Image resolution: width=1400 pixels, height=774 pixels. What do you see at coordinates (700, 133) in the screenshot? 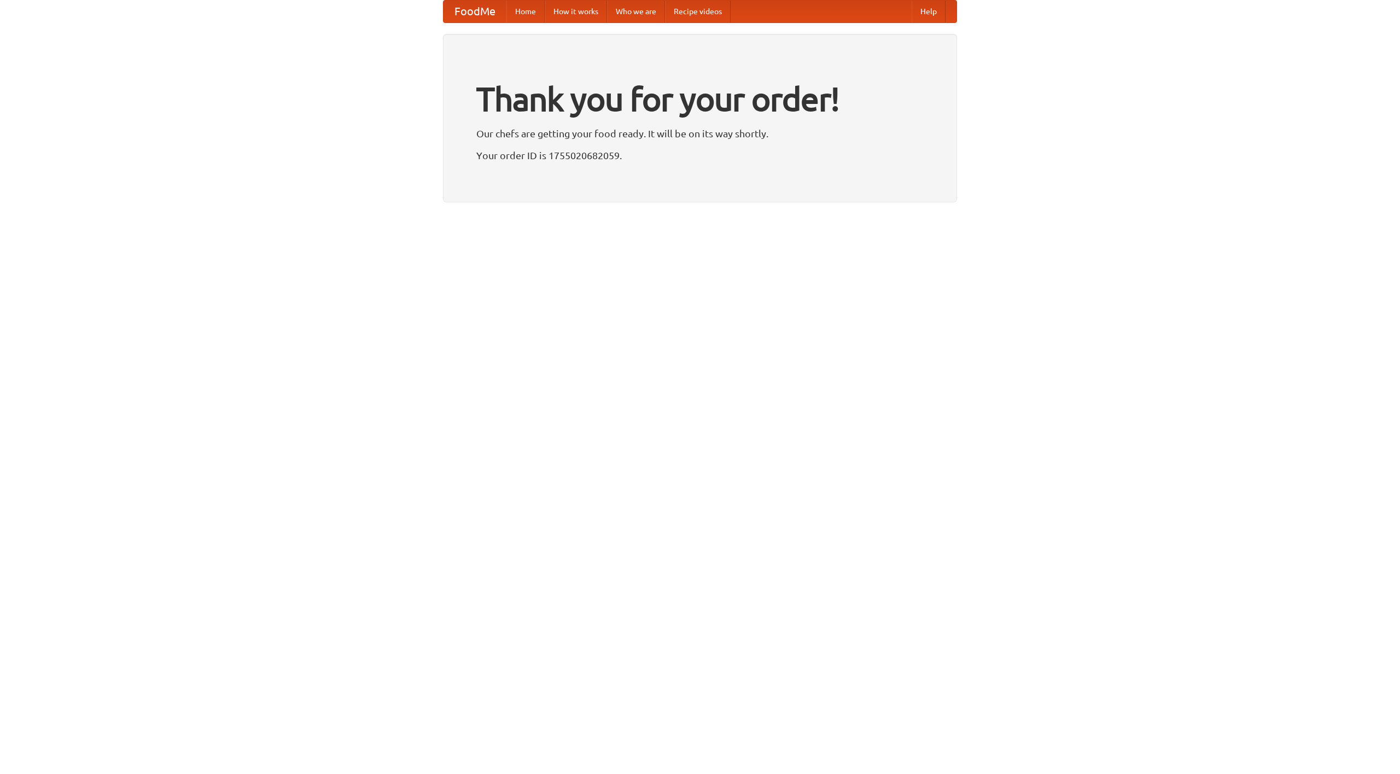
I see `p: Our chefs are getting your food ready. It will be on its way shortly.` at bounding box center [700, 133].